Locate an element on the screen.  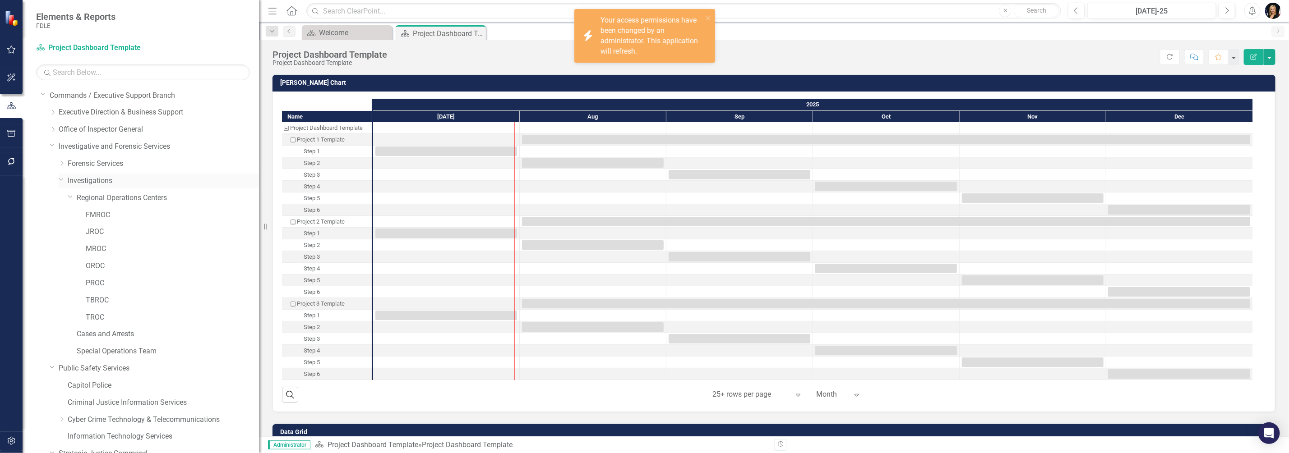
a: Regional Operations Centers is located at coordinates (168, 198).